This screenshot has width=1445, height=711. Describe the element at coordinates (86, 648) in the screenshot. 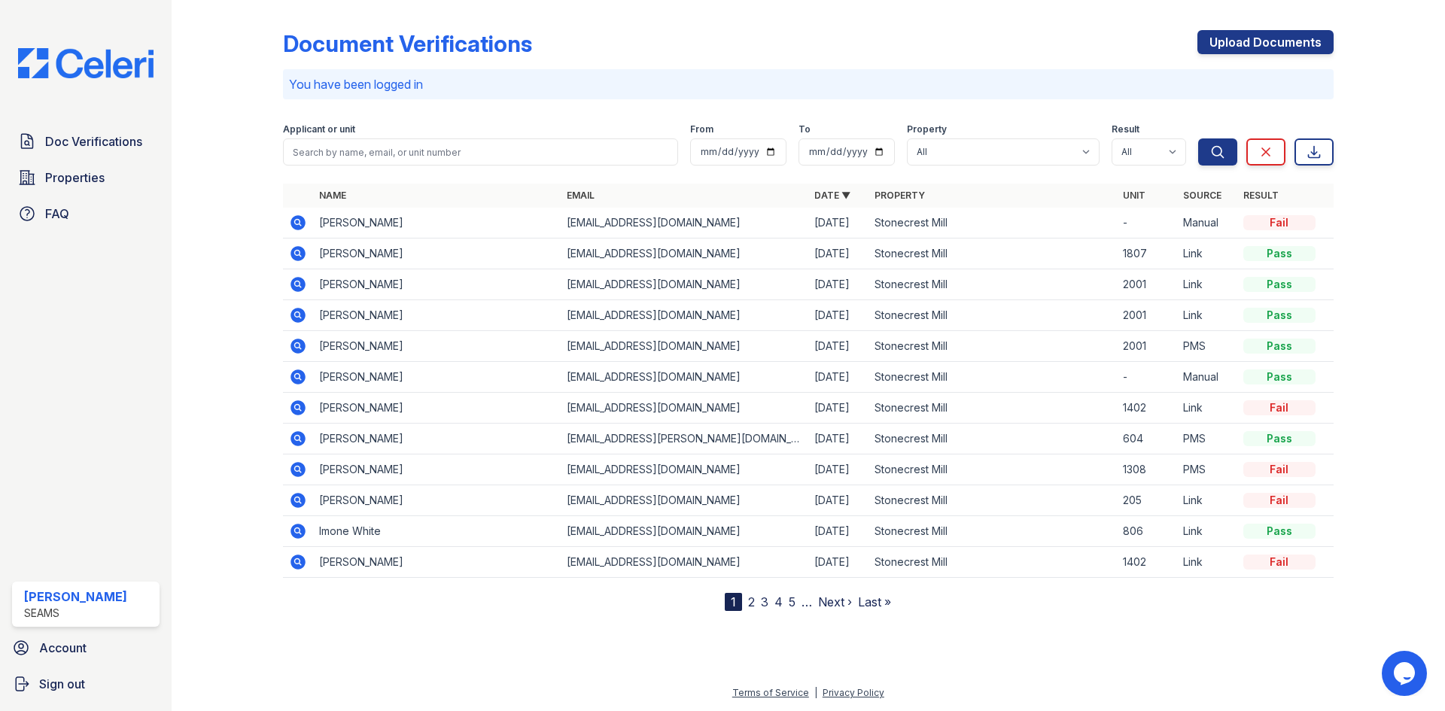

I see `a: Account` at that location.